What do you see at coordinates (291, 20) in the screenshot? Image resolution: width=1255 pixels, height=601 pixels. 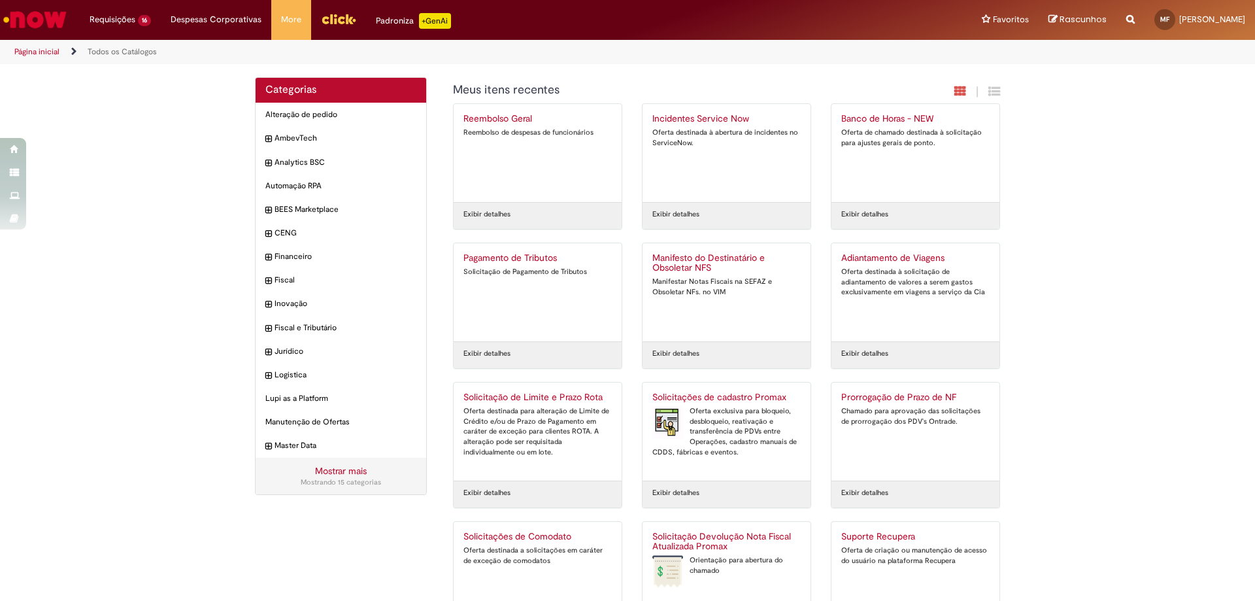 I see `span: More` at bounding box center [291, 20].